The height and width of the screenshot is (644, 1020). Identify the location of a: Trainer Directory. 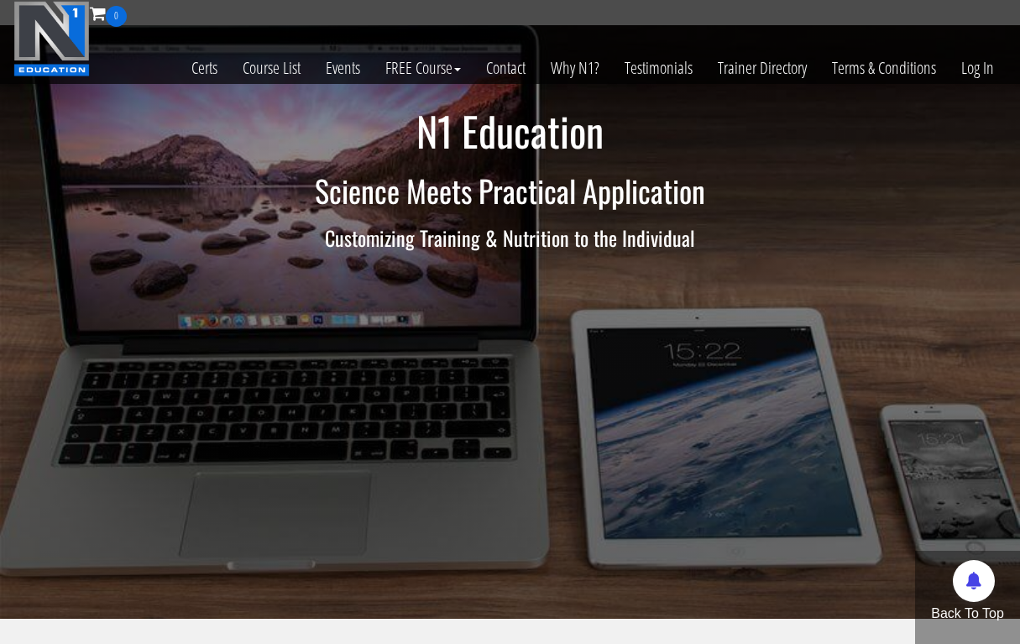
(762, 68).